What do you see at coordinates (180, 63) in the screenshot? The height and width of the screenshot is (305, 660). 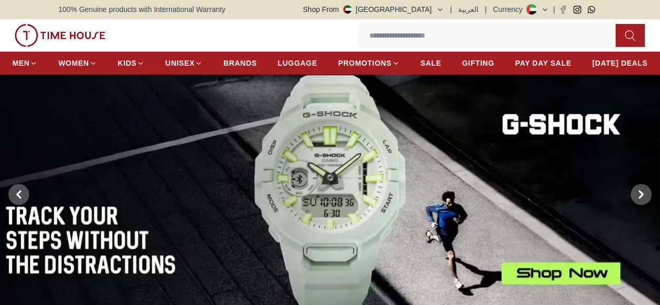 I see `span: UNISEX` at bounding box center [180, 63].